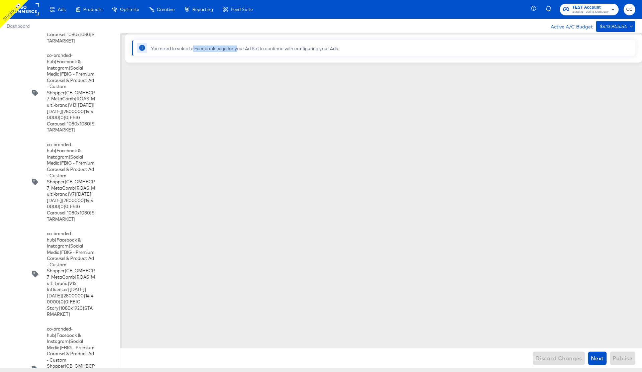 Image resolution: width=642 pixels, height=372 pixels. What do you see at coordinates (62, 9) in the screenshot?
I see `span: Ads` at bounding box center [62, 9].